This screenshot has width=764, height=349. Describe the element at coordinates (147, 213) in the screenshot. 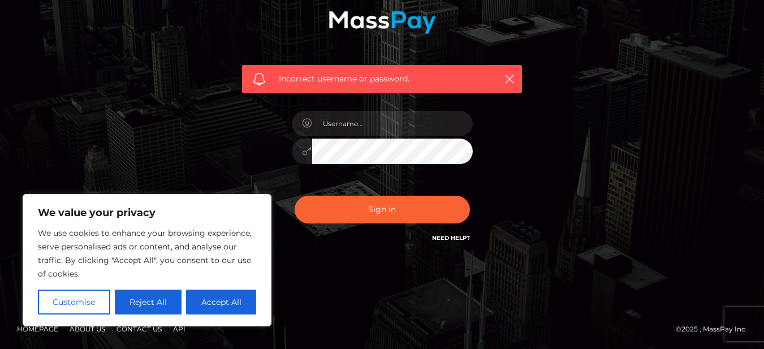

I see `p: We value your privacy` at that location.